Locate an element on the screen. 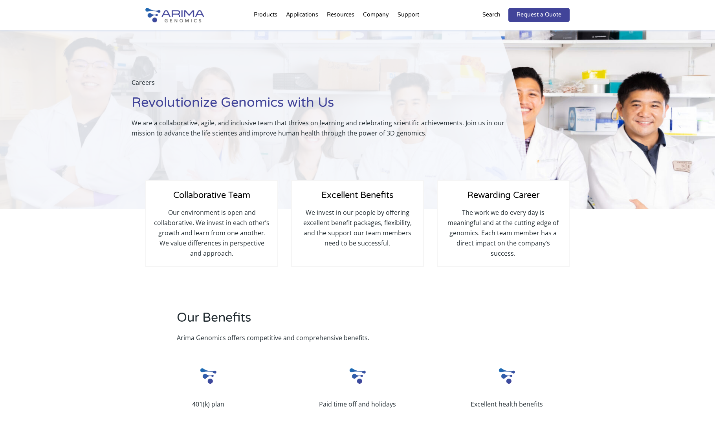 The image size is (715, 434). p: The work we do every day is meaningful and at the cutting edge of genomics. Each team member has ... is located at coordinates (503, 233).